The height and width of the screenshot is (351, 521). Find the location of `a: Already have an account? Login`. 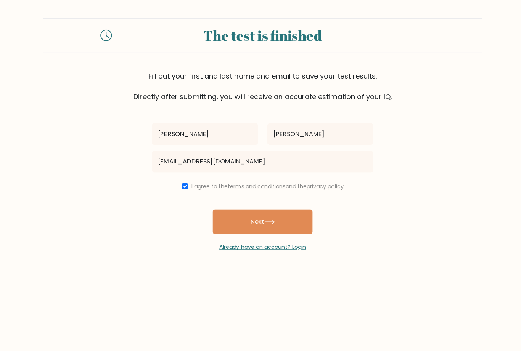

a: Already have an account? Login is located at coordinates (261, 245).